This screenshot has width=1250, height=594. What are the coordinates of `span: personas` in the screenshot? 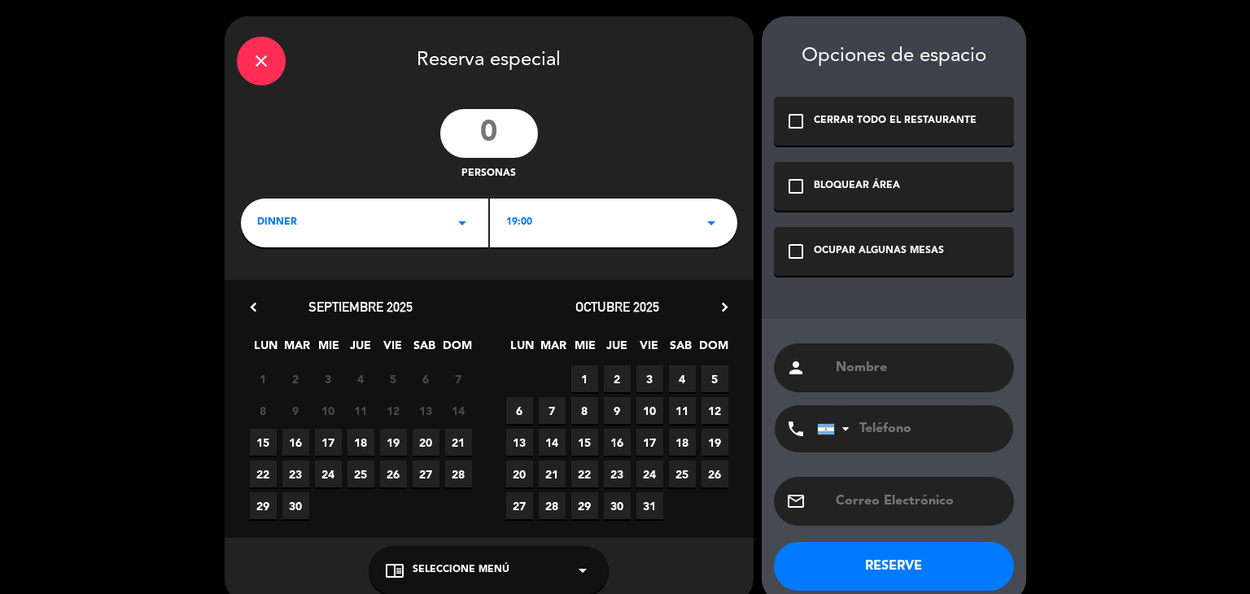 It's located at (488, 174).